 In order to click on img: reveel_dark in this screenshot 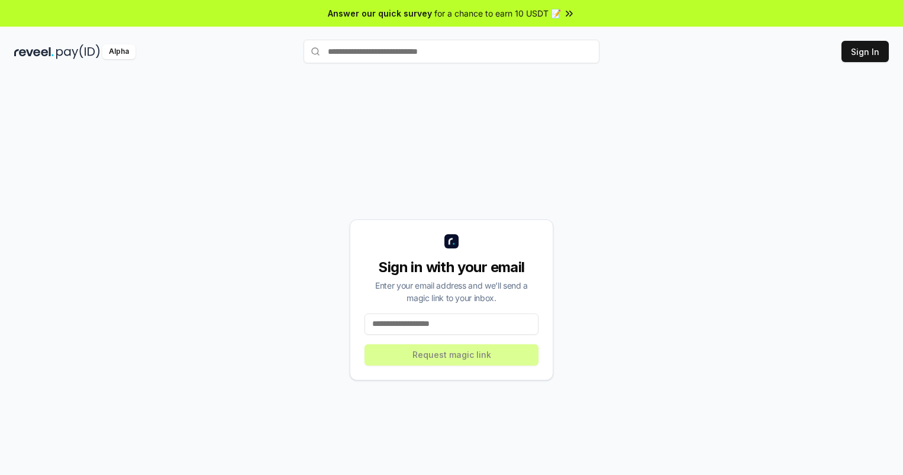, I will do `click(34, 51)`.